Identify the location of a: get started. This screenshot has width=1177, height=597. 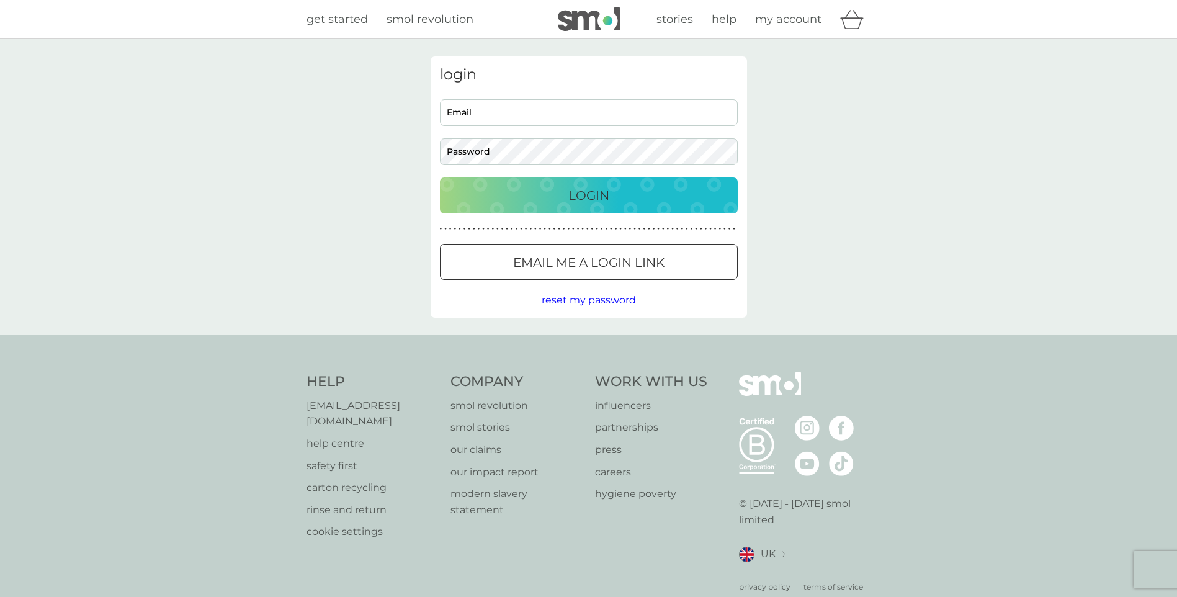
(337, 19).